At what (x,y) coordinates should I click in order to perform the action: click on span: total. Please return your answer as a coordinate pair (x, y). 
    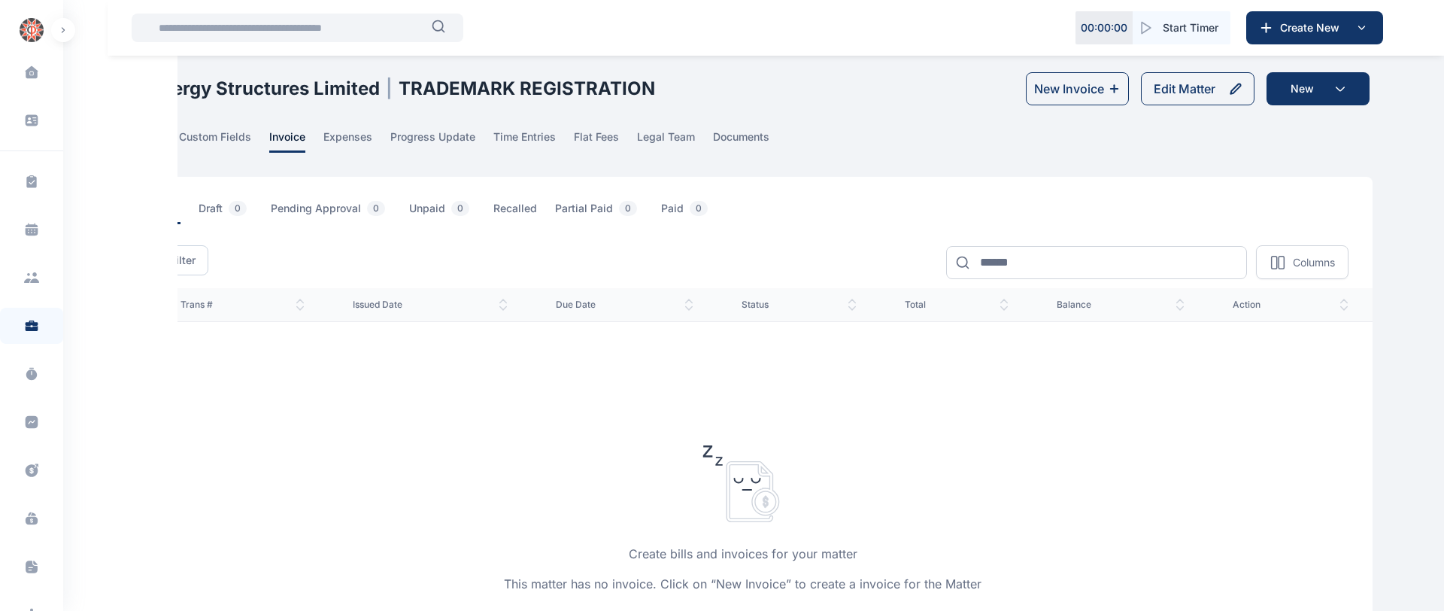
    Looking at the image, I should click on (957, 305).